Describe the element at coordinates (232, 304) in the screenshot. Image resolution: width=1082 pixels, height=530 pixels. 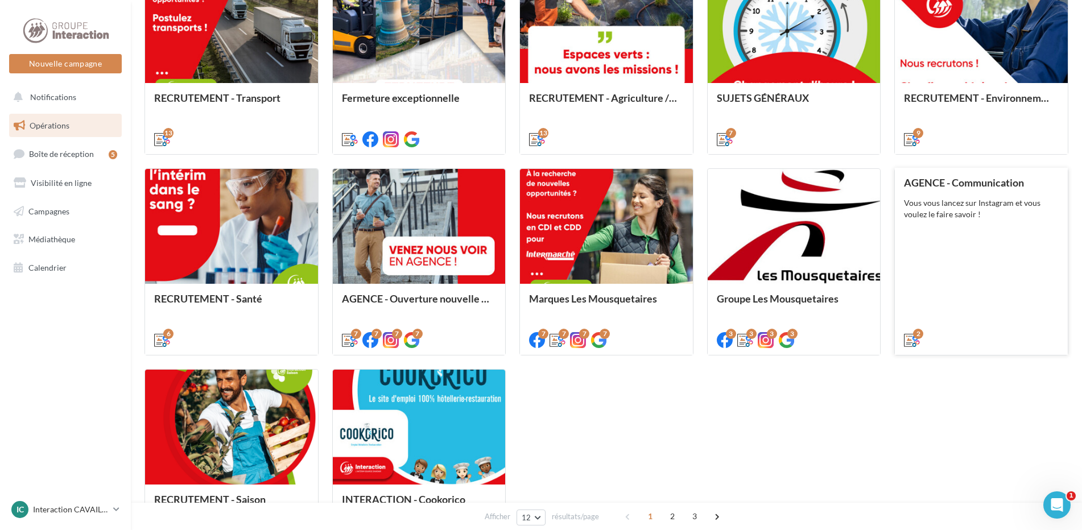
I see `div: RECRUTEMENT - Santé` at that location.